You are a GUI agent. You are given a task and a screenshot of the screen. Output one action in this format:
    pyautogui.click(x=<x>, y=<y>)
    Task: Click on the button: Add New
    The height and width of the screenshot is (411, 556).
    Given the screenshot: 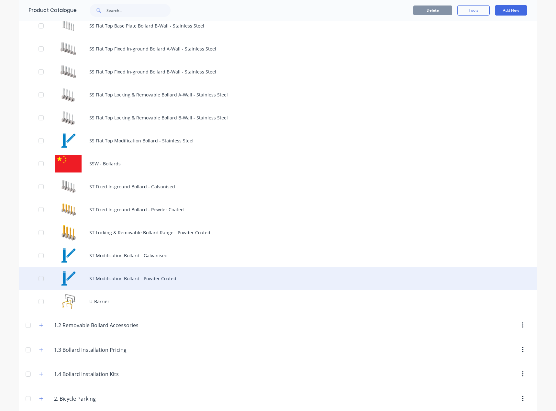 What is the action you would take?
    pyautogui.click(x=511, y=10)
    